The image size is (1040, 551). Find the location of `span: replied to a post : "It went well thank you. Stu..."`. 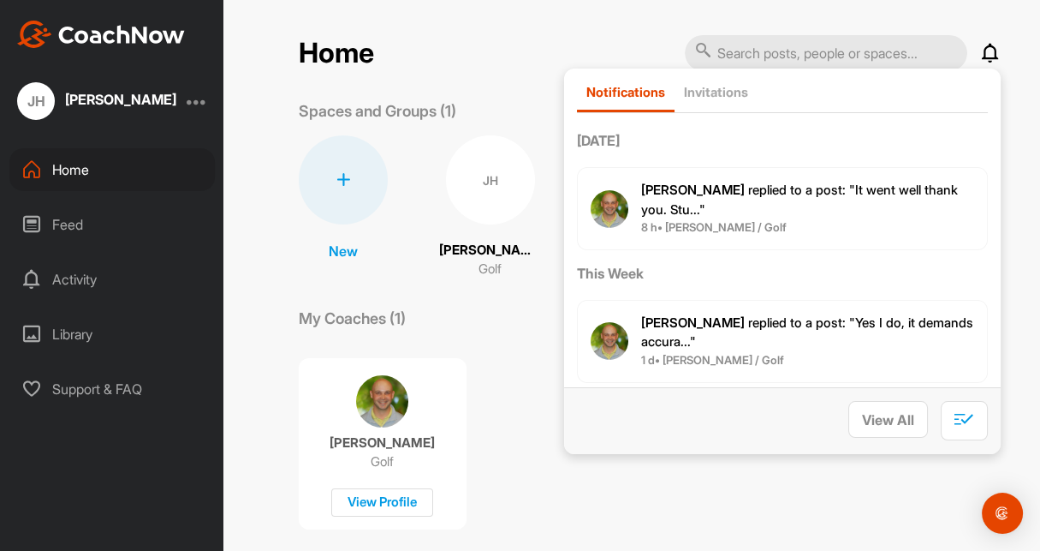

span: replied to a post : "It went well thank you. Stu..." is located at coordinates (800, 200).